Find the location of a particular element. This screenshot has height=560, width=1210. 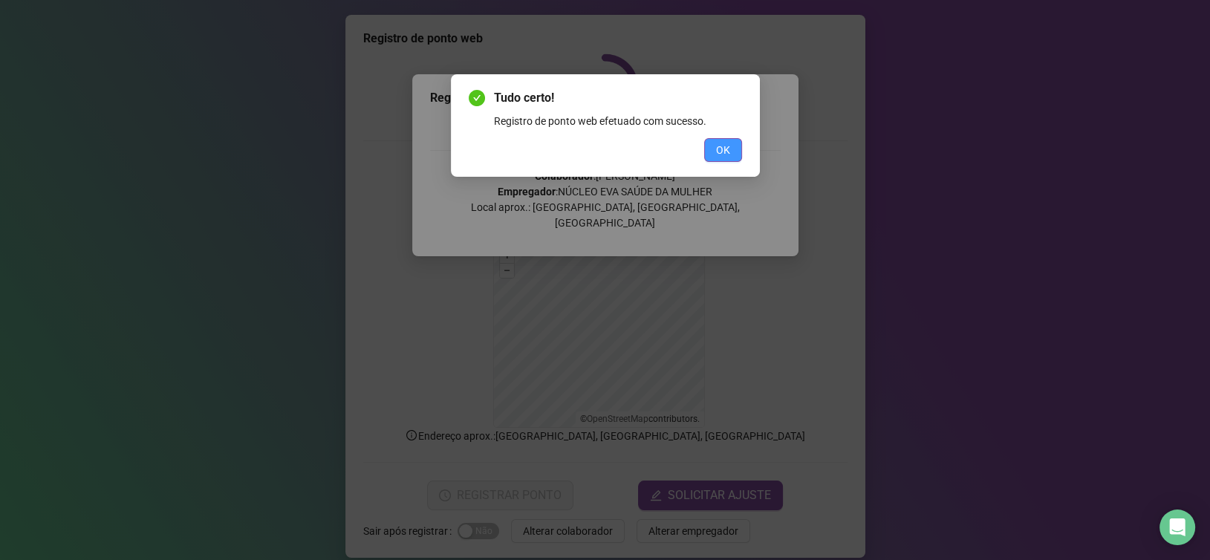

button: OK is located at coordinates (723, 150).